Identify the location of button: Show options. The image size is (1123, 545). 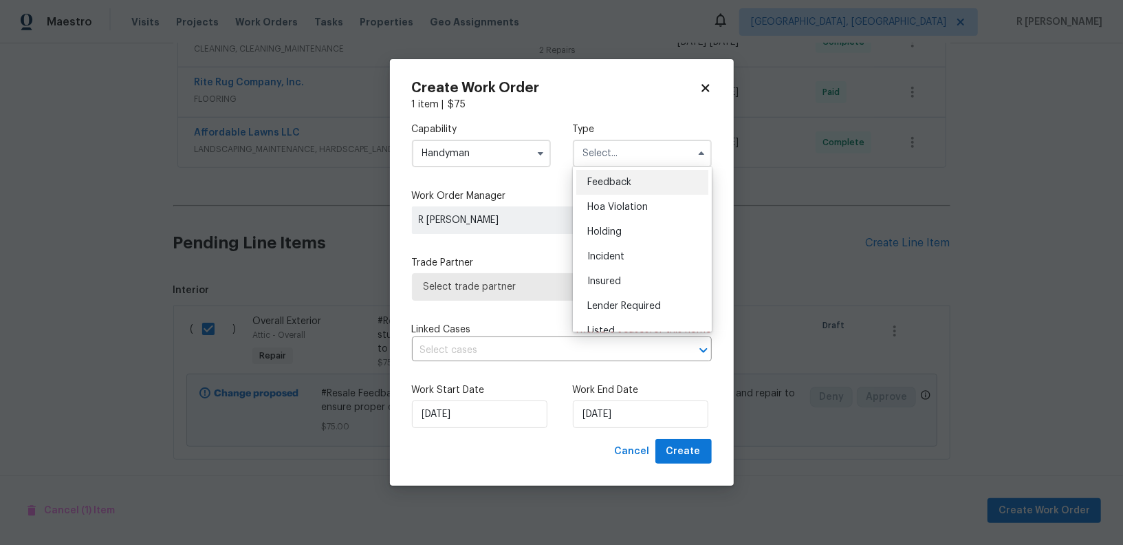
(541, 153).